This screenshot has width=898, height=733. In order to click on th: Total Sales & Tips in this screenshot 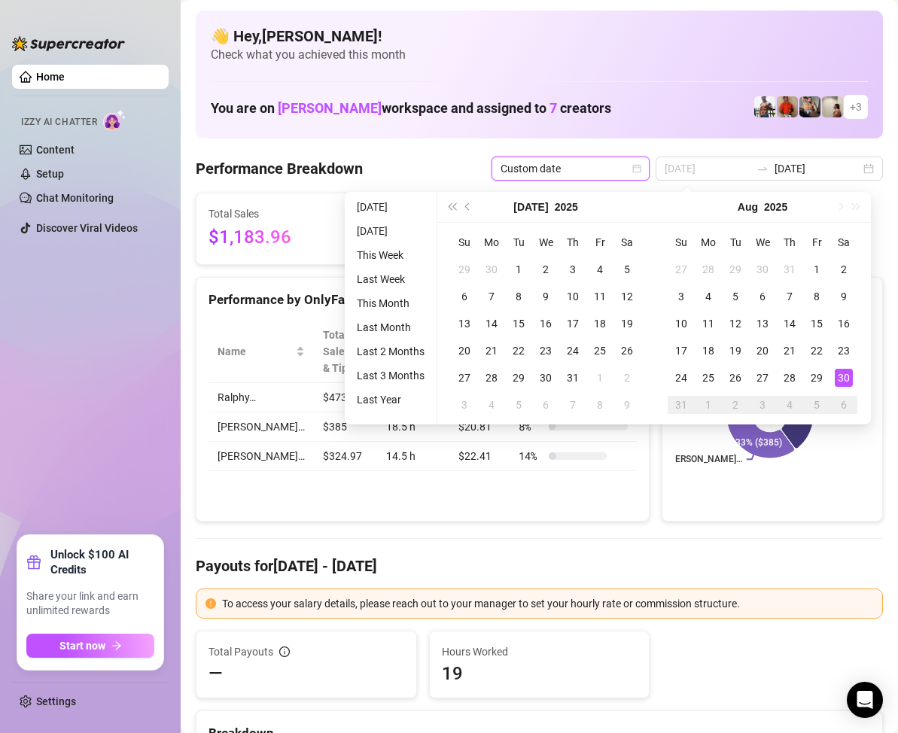, I will do `click(345, 351)`.